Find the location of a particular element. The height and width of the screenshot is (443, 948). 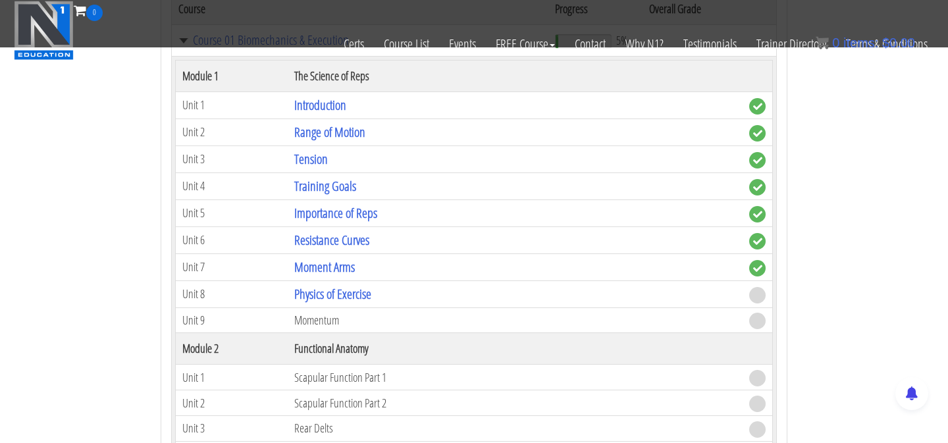

th: Module 2 is located at coordinates (232, 349).